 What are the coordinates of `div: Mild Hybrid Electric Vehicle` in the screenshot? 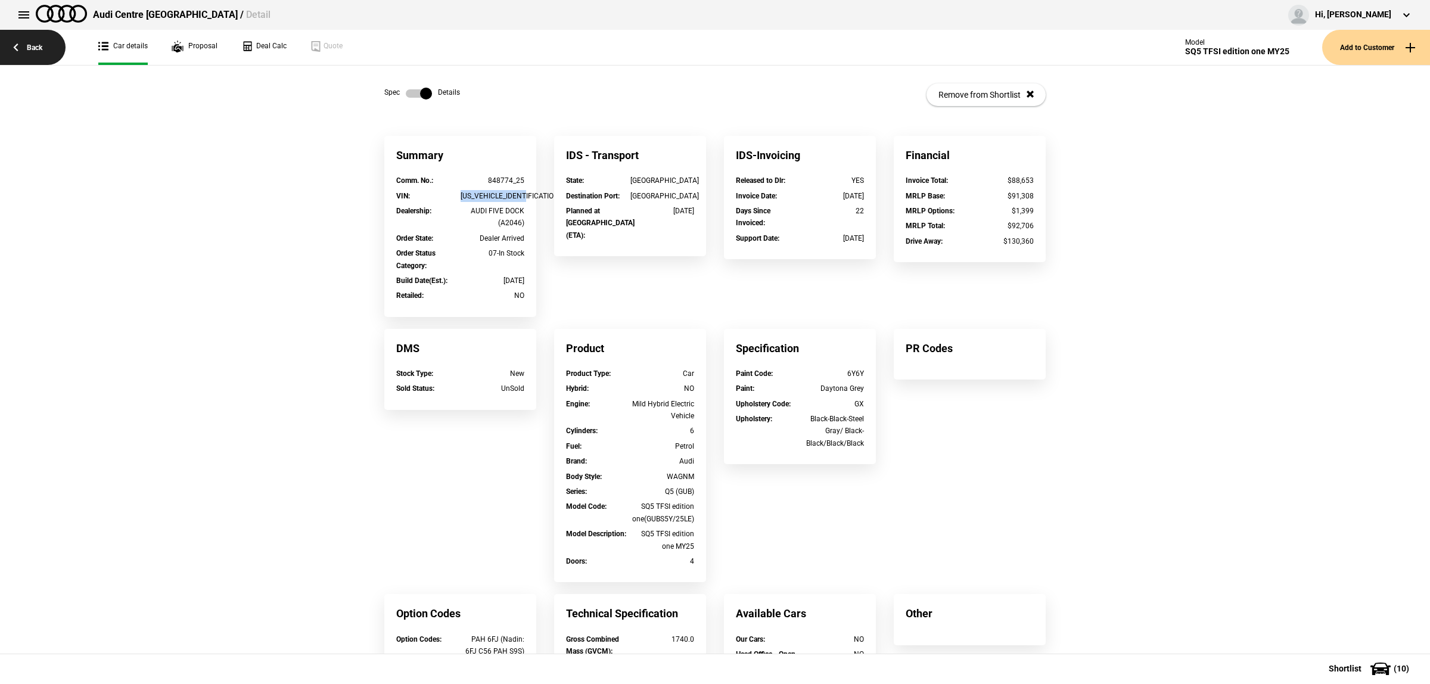 It's located at (662, 410).